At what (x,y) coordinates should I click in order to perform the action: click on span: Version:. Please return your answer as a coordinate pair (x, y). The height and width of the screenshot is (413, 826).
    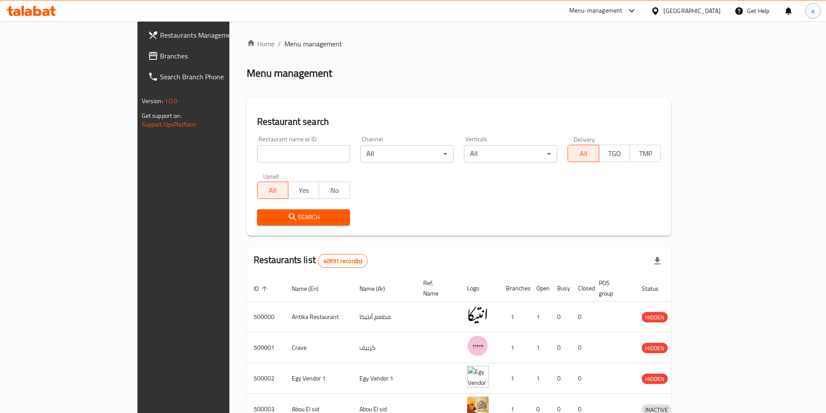
    Looking at the image, I should click on (152, 101).